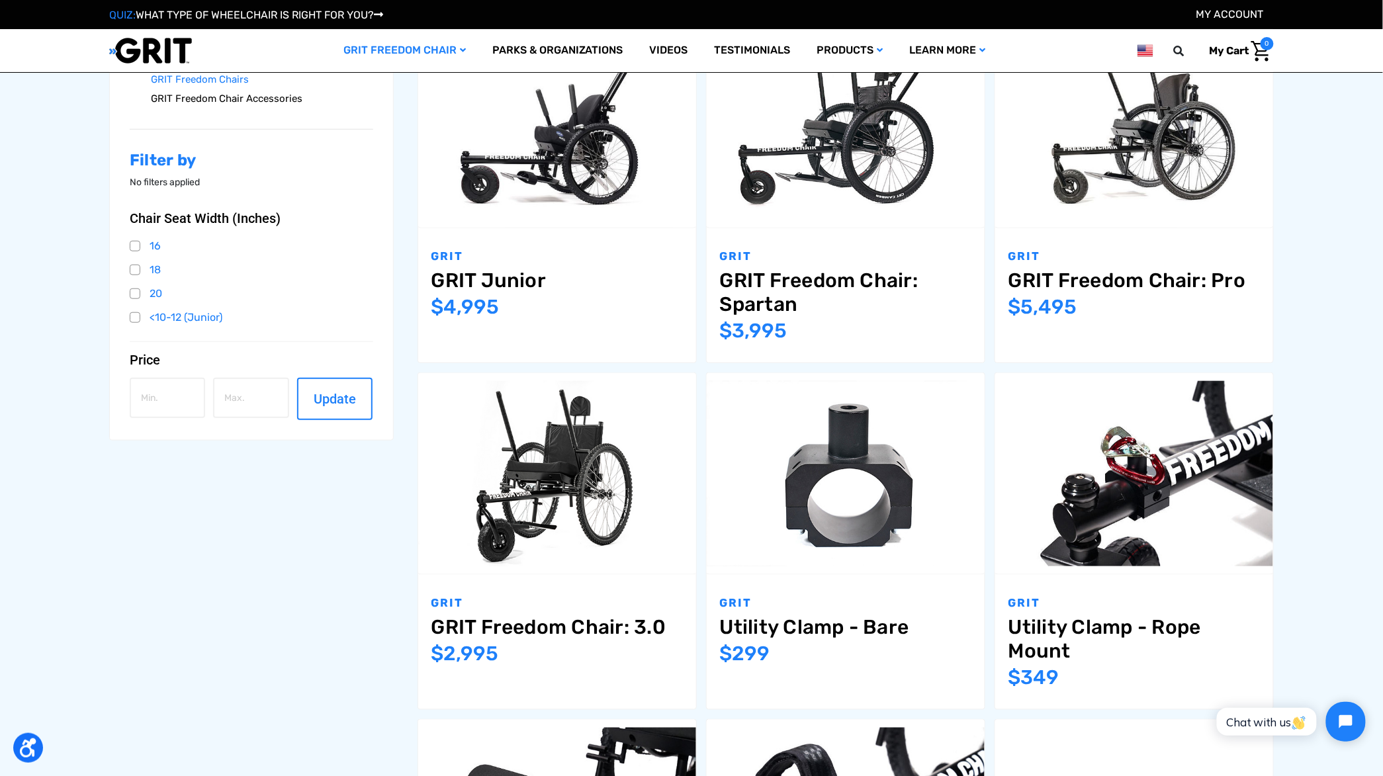  What do you see at coordinates (558, 50) in the screenshot?
I see `a: Parks & Organizations` at bounding box center [558, 50].